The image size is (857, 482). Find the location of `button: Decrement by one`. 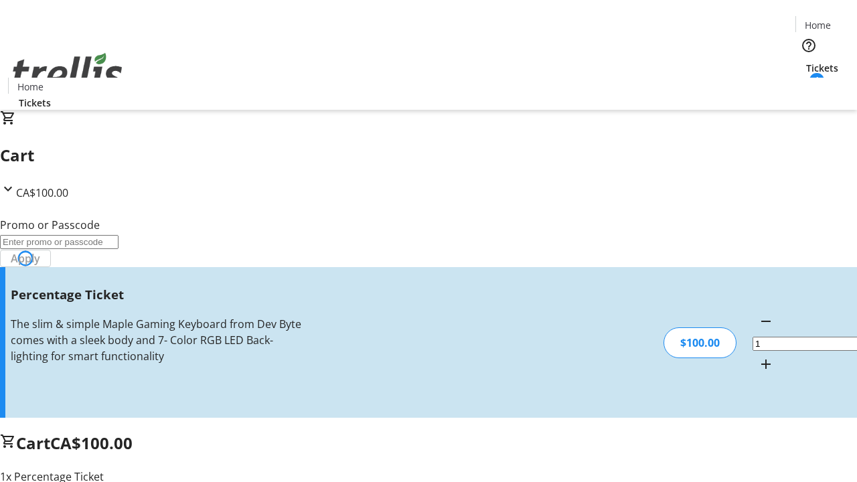

button: Decrement by one is located at coordinates (766, 321).